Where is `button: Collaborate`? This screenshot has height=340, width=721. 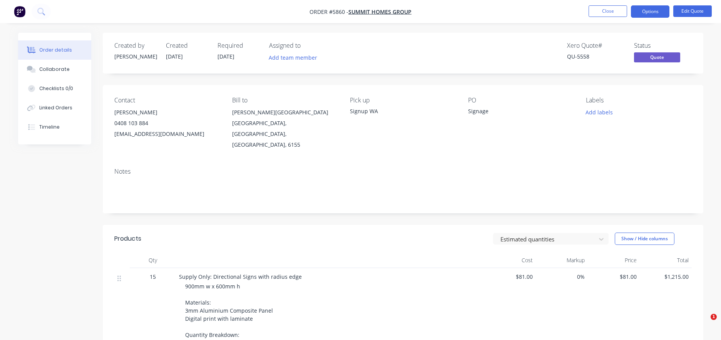
button: Collaborate is located at coordinates (55, 69).